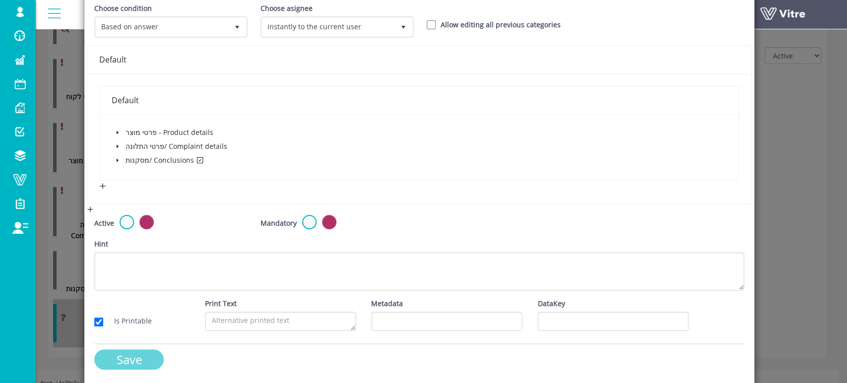 The height and width of the screenshot is (383, 847). What do you see at coordinates (328, 27) in the screenshot?
I see `span: instantly to the current user` at bounding box center [328, 27].